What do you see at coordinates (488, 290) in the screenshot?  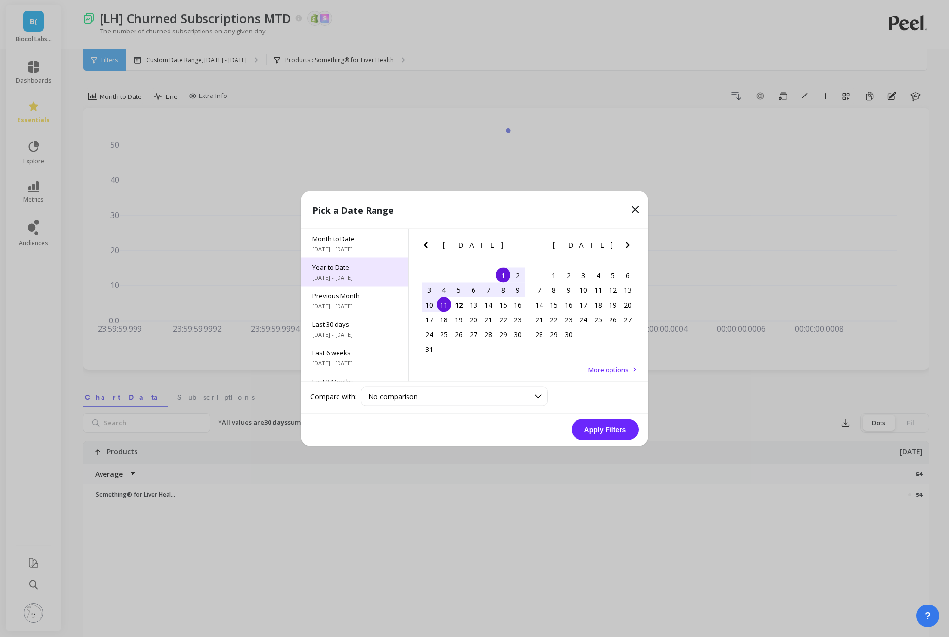 I see `div: Choose Thursday, August 7th, 2025` at bounding box center [488, 290].